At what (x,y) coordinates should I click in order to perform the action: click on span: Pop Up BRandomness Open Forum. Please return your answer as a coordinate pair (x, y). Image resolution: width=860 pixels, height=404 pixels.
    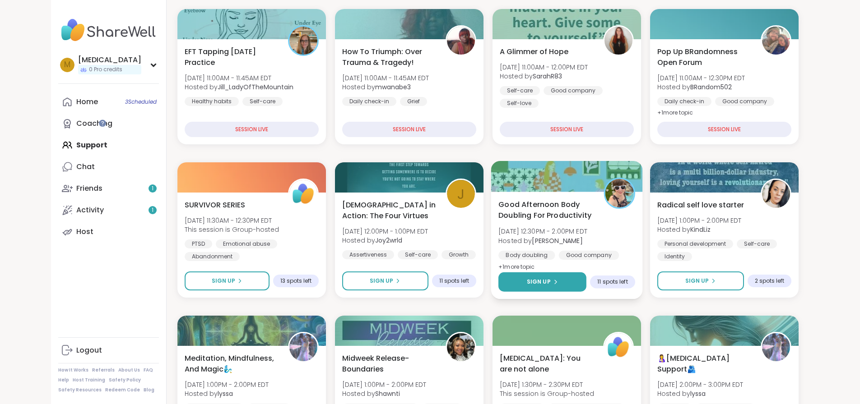
    Looking at the image, I should click on (704, 57).